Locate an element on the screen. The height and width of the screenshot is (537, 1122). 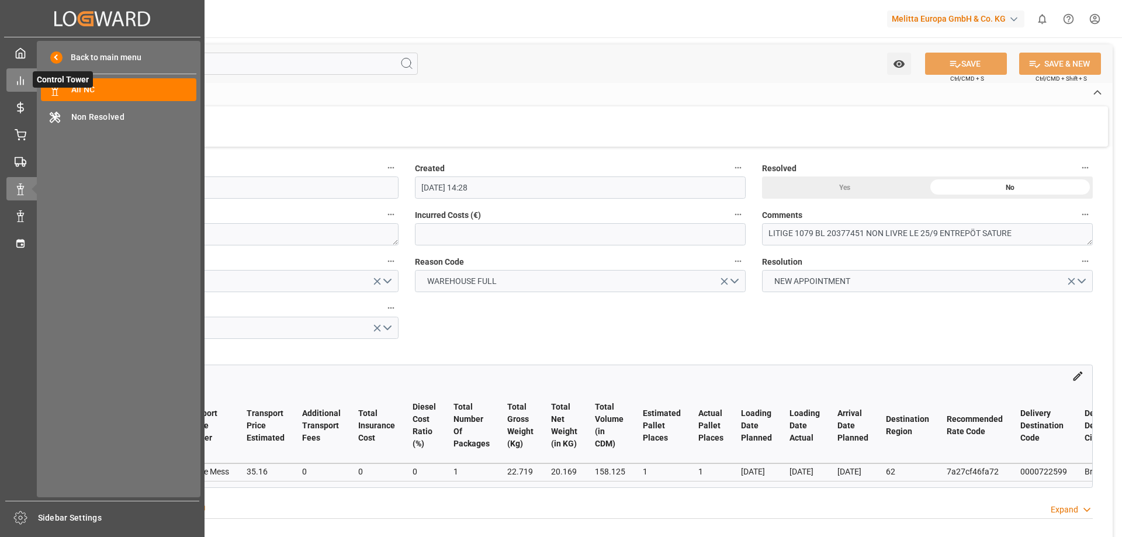
span: NEW APPOINTMENT is located at coordinates (812, 281).